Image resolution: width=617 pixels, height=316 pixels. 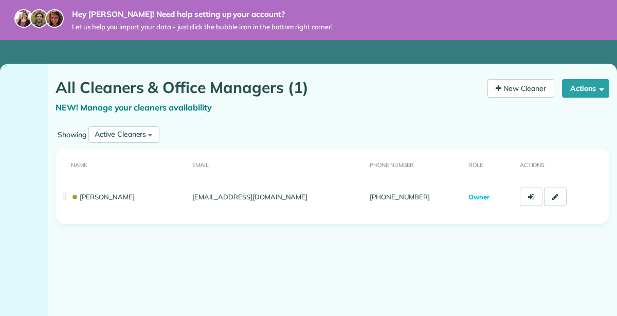 What do you see at coordinates (521, 88) in the screenshot?
I see `a: New Cleaner` at bounding box center [521, 88].